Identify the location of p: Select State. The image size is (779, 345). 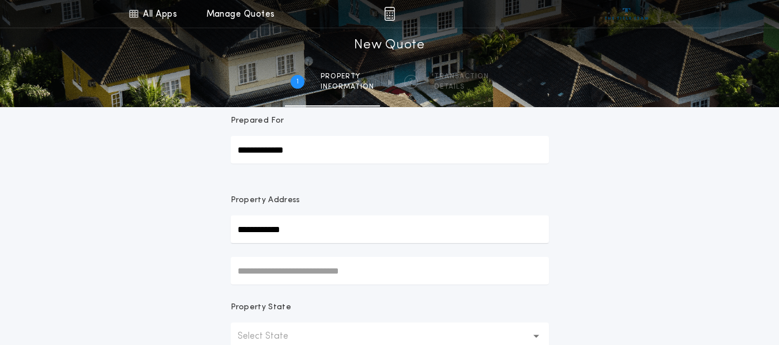
(272, 337).